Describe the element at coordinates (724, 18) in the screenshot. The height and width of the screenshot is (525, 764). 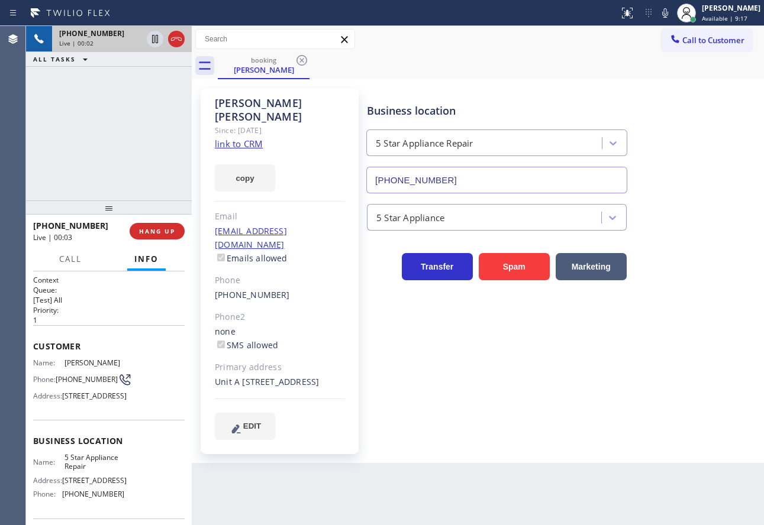
I see `span: Available | 9:17` at that location.